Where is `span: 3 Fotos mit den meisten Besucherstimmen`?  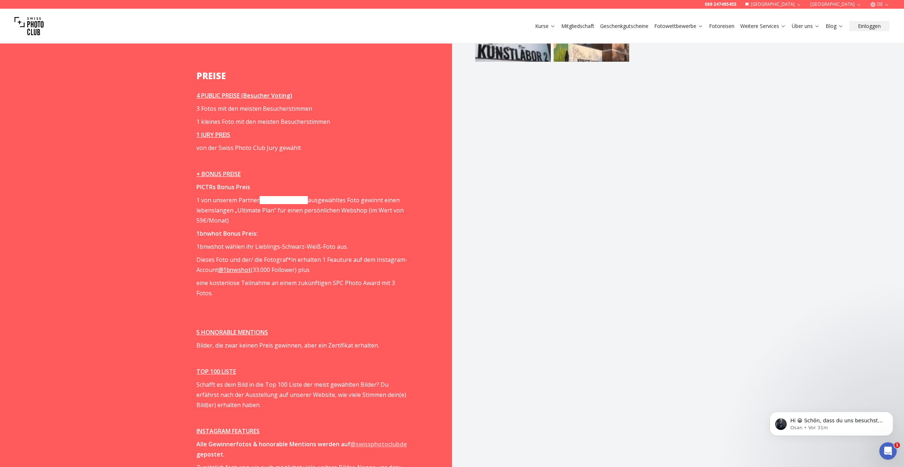 span: 3 Fotos mit den meisten Besucherstimmen is located at coordinates (254, 109).